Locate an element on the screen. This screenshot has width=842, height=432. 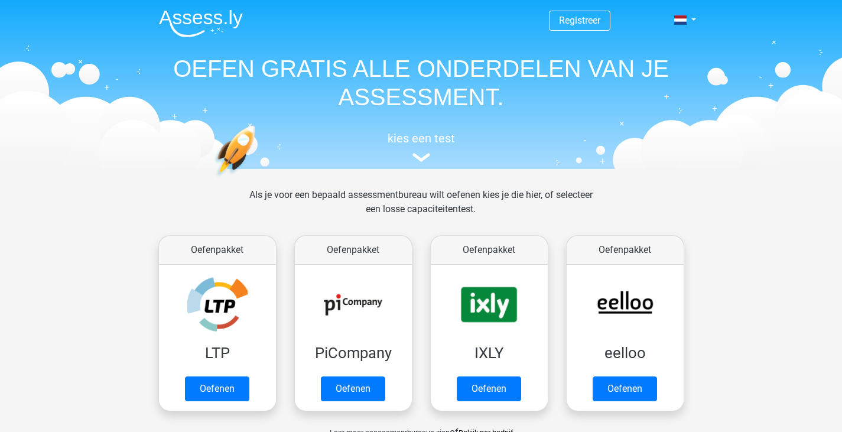
div: Als je voor een bepaald assessmentbureau wilt oefenen kies je die hier, of selecteer een losse ca... is located at coordinates (420, 209).